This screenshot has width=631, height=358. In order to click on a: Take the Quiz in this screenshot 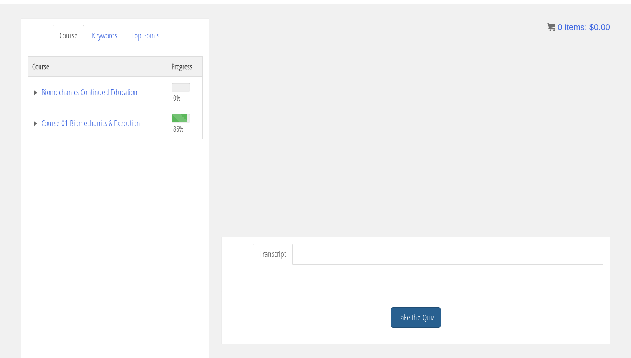, I will do `click(416, 317)`.